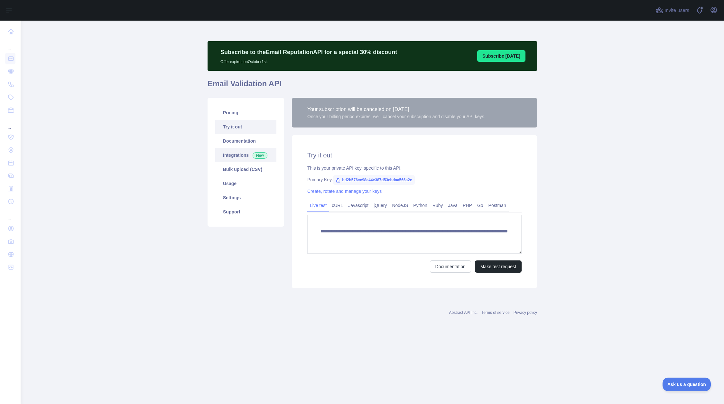 The width and height of the screenshot is (724, 404). I want to click on a: PHP, so click(467, 205).